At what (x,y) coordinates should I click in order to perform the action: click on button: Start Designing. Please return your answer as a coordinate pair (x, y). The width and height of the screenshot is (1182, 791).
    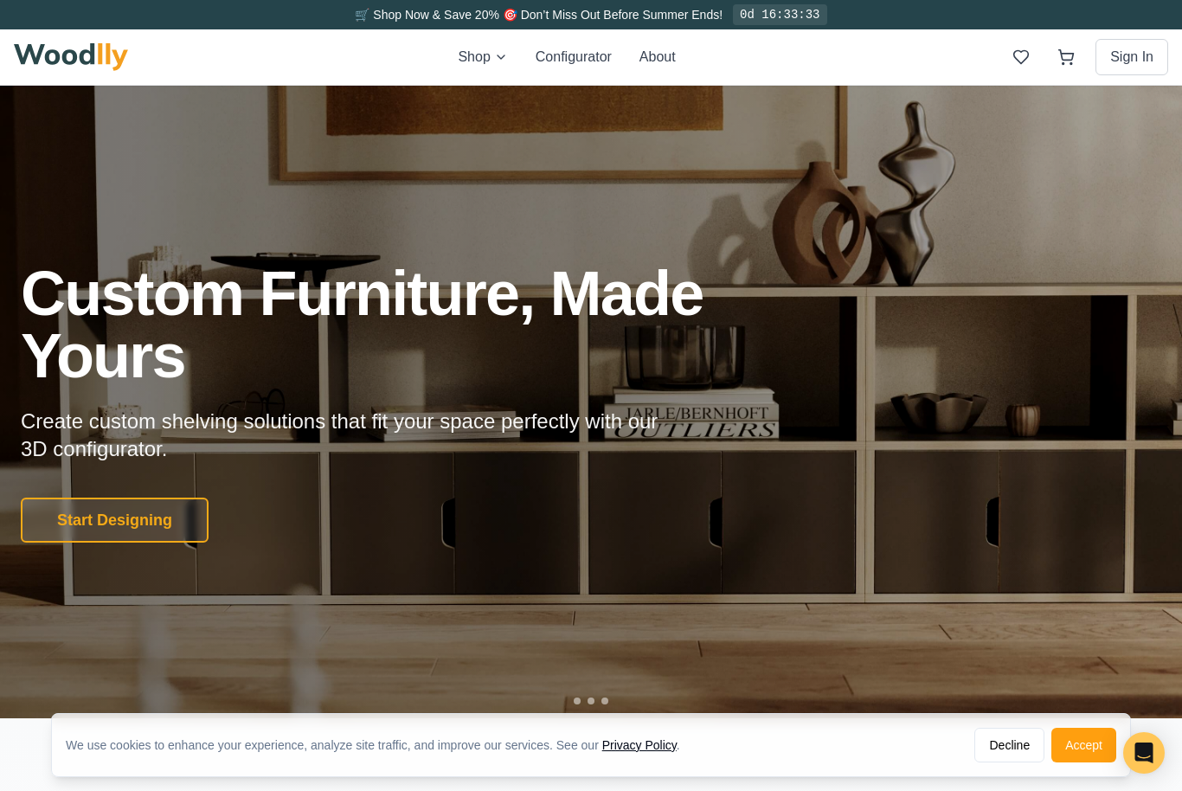
    Looking at the image, I should click on (114, 520).